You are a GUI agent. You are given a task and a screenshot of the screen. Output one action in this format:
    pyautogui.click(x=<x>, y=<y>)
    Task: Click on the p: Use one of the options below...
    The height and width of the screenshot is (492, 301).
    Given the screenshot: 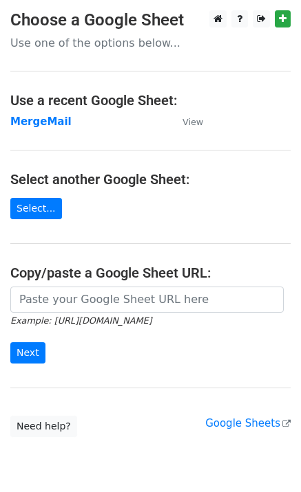 What is the action you would take?
    pyautogui.click(x=150, y=43)
    